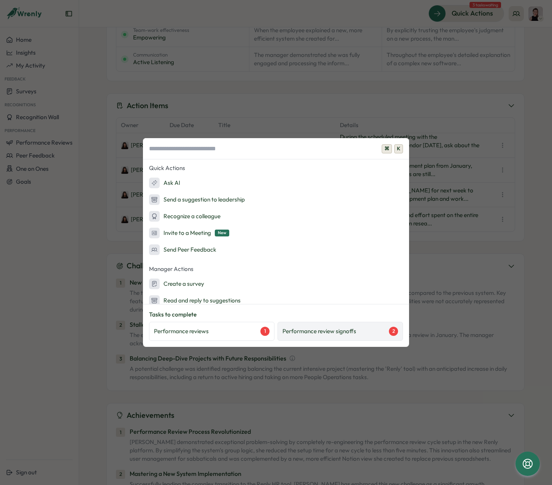  I want to click on p: Quick Actions, so click(276, 168).